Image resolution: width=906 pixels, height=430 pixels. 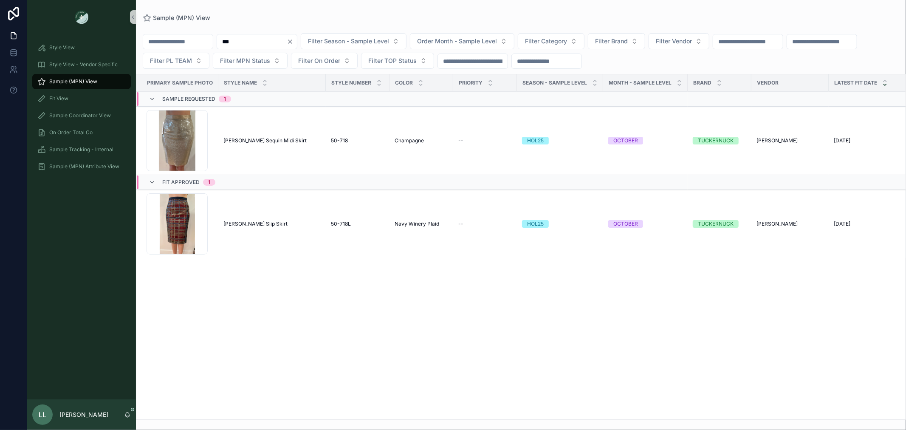 I want to click on span: Vendor, so click(x=767, y=83).